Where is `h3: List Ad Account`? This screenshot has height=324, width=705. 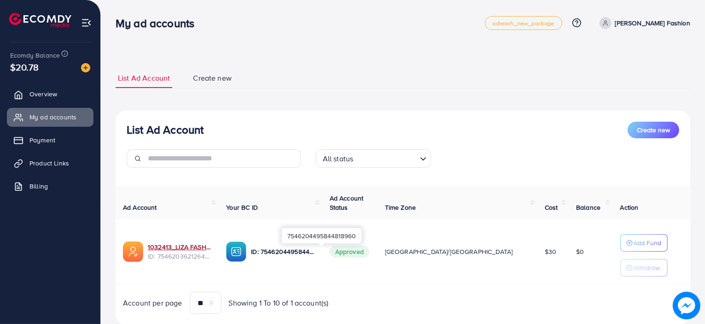 h3: List Ad Account is located at coordinates (165, 129).